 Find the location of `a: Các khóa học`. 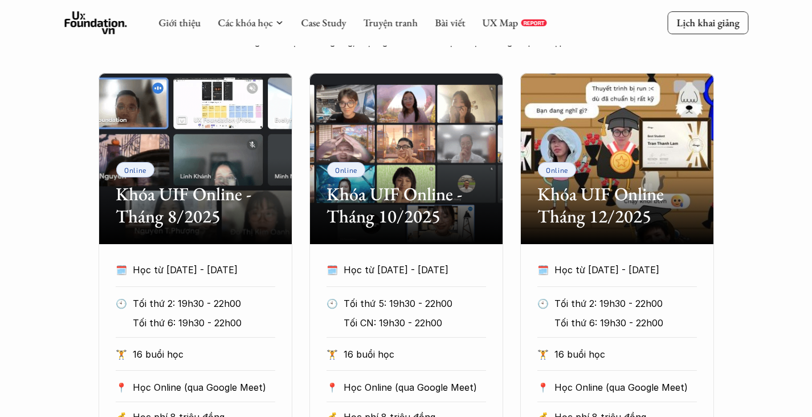

a: Các khóa học is located at coordinates (245, 22).